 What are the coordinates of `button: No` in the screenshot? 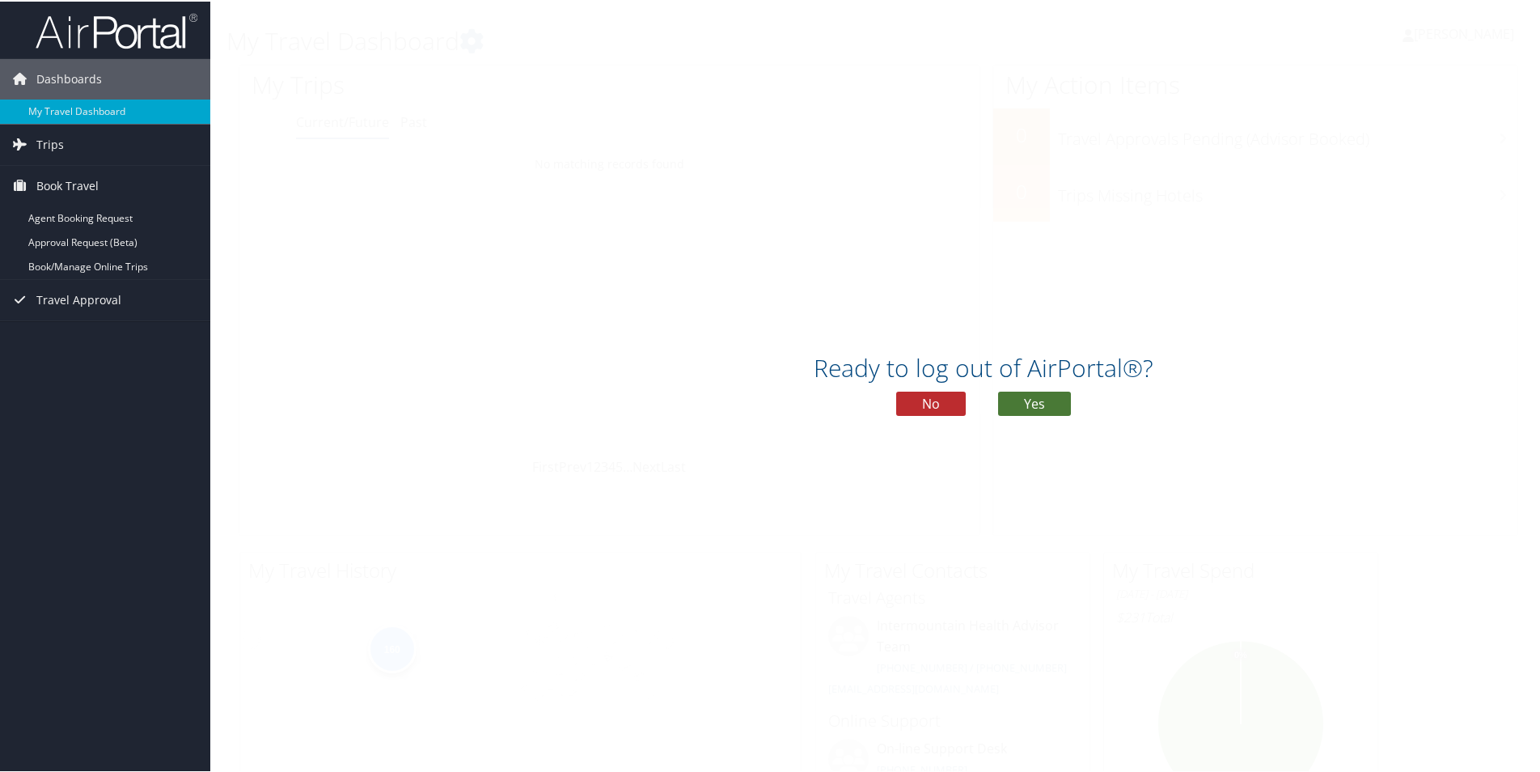 It's located at (931, 402).